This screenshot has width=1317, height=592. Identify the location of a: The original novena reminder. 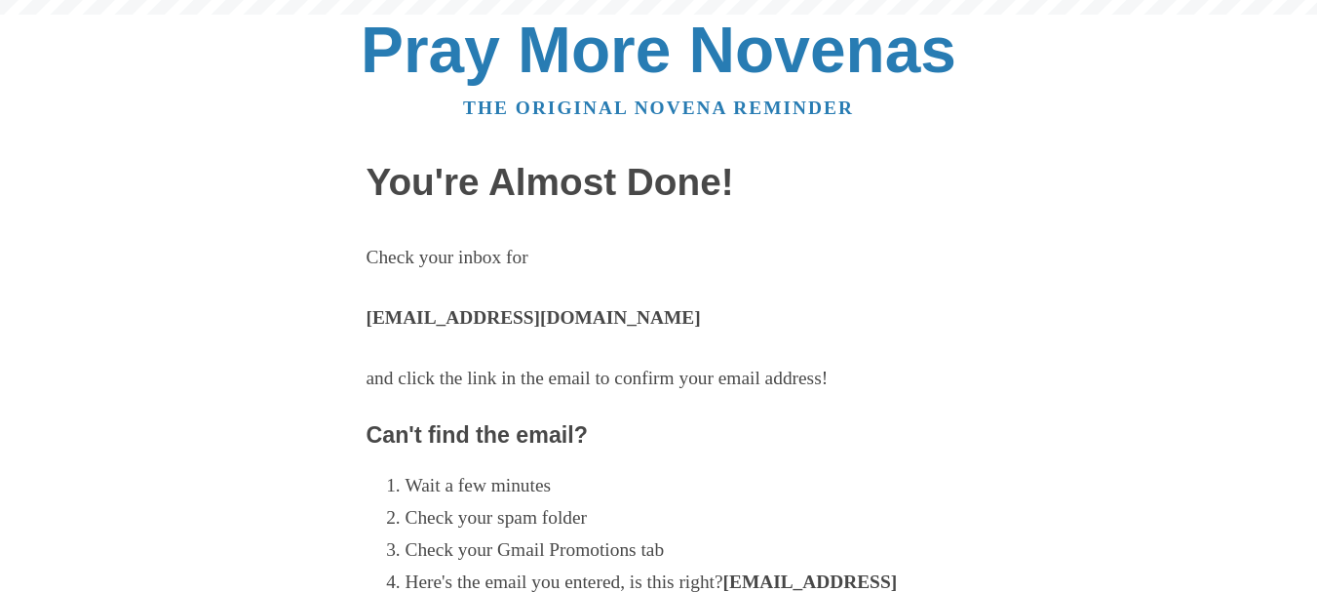
(658, 107).